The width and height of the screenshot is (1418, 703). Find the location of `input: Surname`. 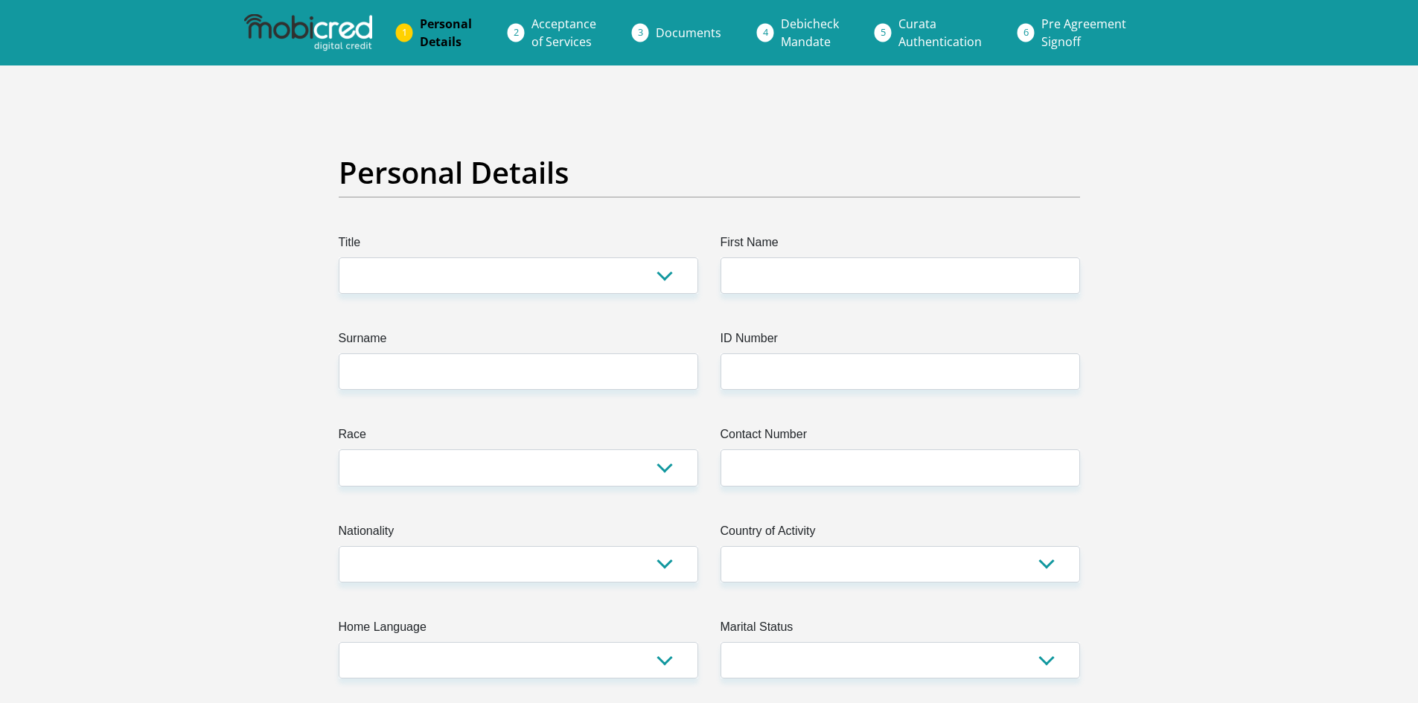

input: Surname is located at coordinates (518, 371).